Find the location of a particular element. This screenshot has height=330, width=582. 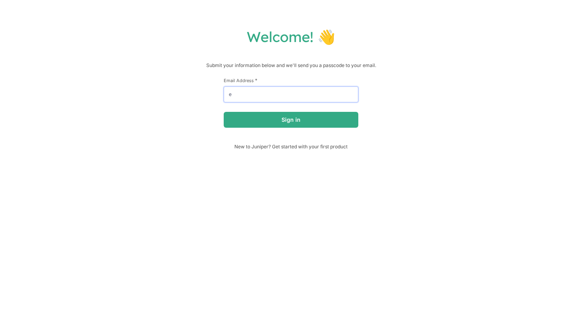

label: Email Address is located at coordinates (291, 80).